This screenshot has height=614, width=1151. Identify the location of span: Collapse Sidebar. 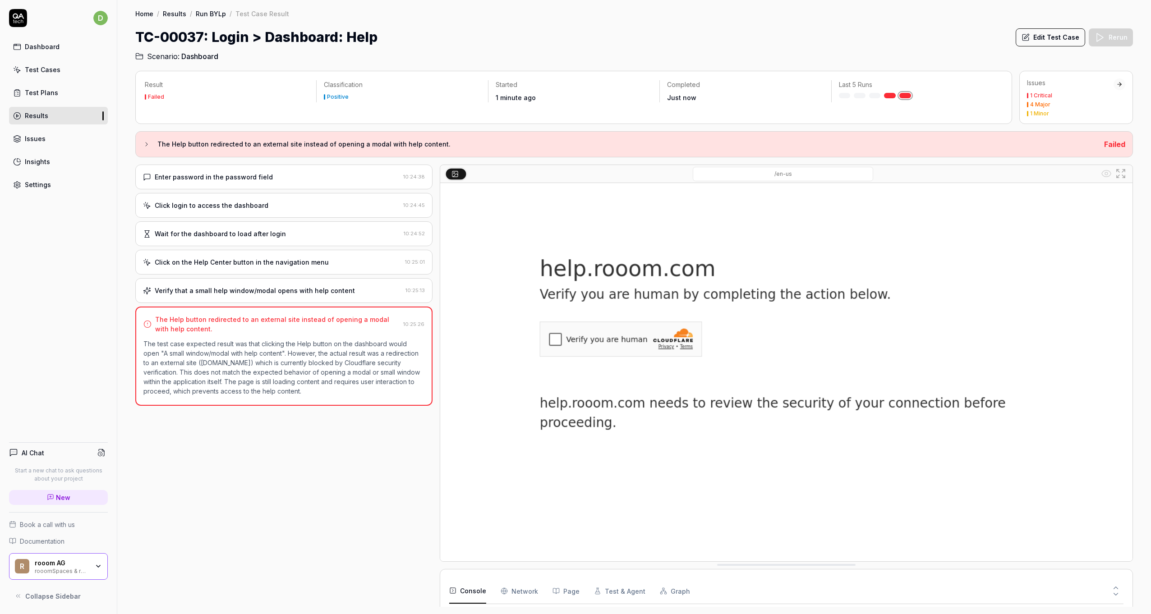
(53, 596).